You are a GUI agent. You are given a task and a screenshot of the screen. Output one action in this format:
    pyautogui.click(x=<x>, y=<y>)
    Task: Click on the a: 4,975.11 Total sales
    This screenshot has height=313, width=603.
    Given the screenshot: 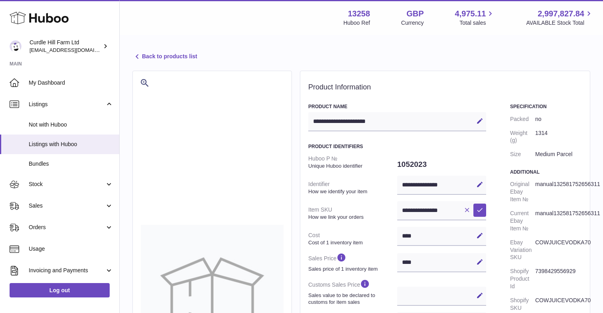 What is the action you would take?
    pyautogui.click(x=475, y=18)
    